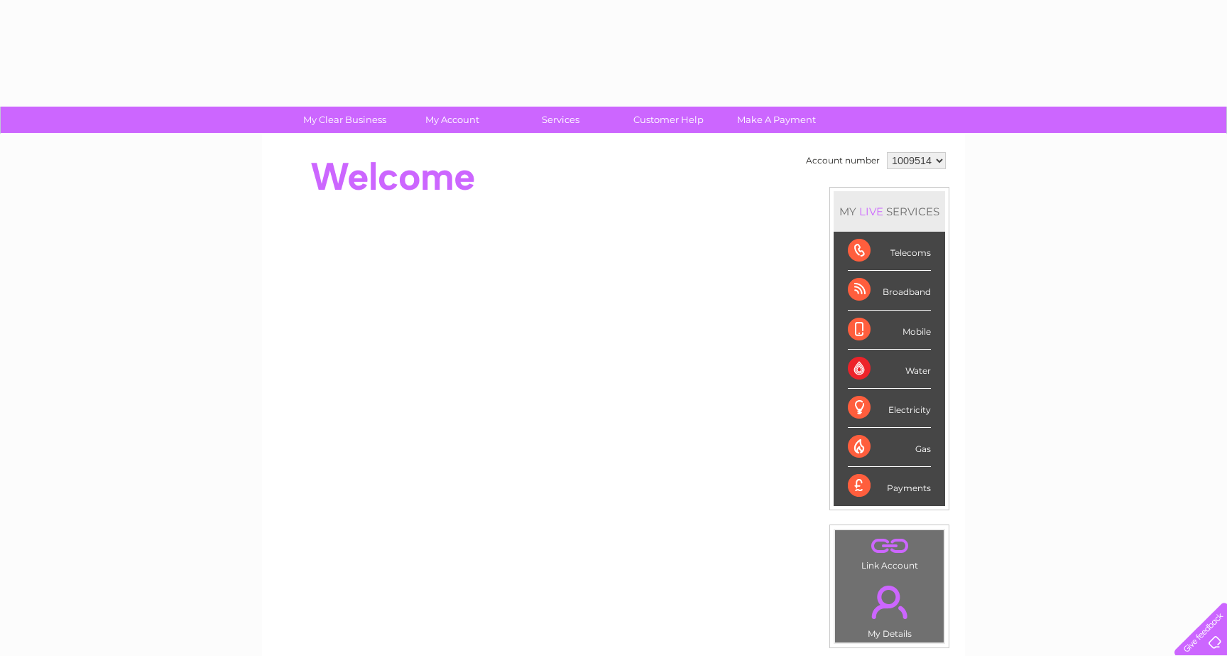 The width and height of the screenshot is (1227, 656). What do you see at coordinates (560, 119) in the screenshot?
I see `a: Services` at bounding box center [560, 119].